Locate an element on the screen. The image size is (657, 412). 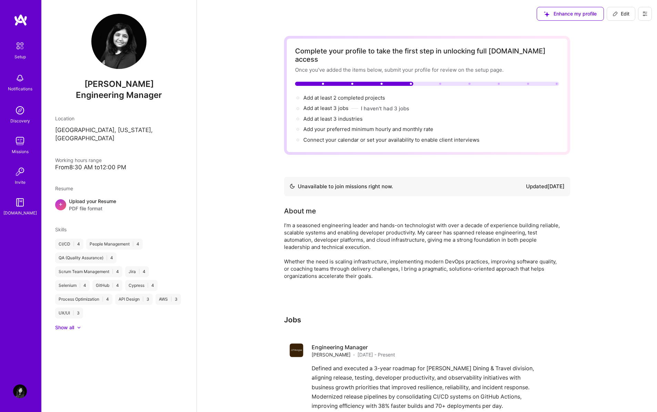
img: discovery is located at coordinates (20, 110).